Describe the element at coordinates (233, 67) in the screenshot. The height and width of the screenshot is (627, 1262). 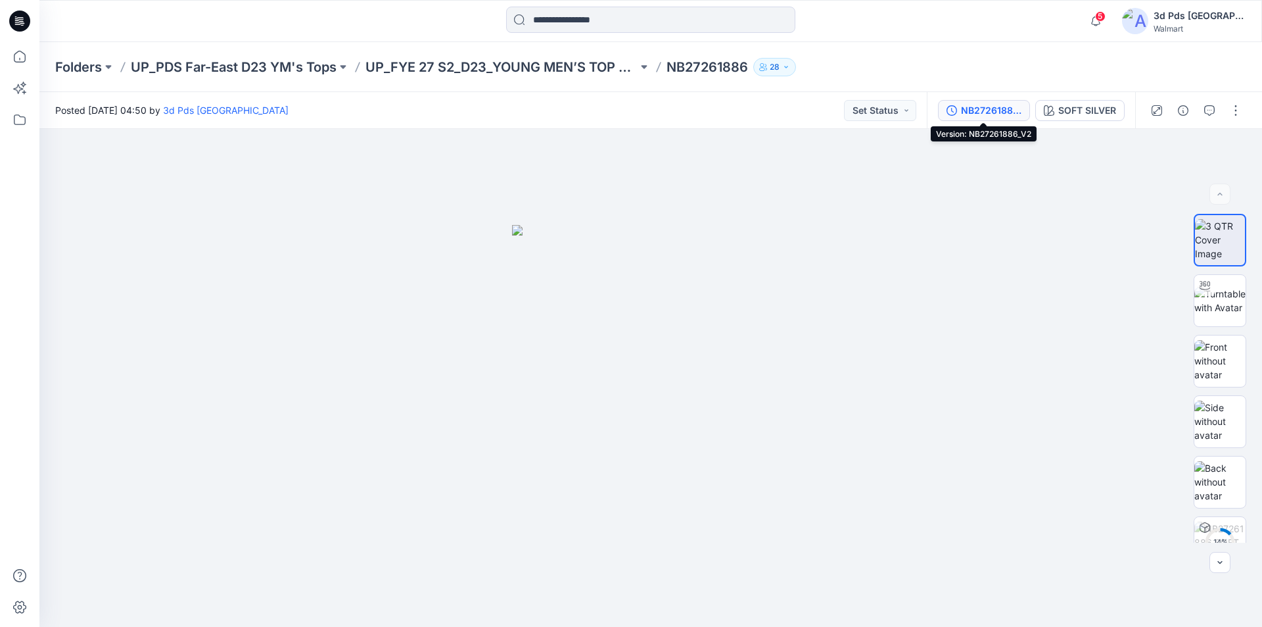
I see `a: UP_PDS Far-East D23 YM's Tops` at that location.